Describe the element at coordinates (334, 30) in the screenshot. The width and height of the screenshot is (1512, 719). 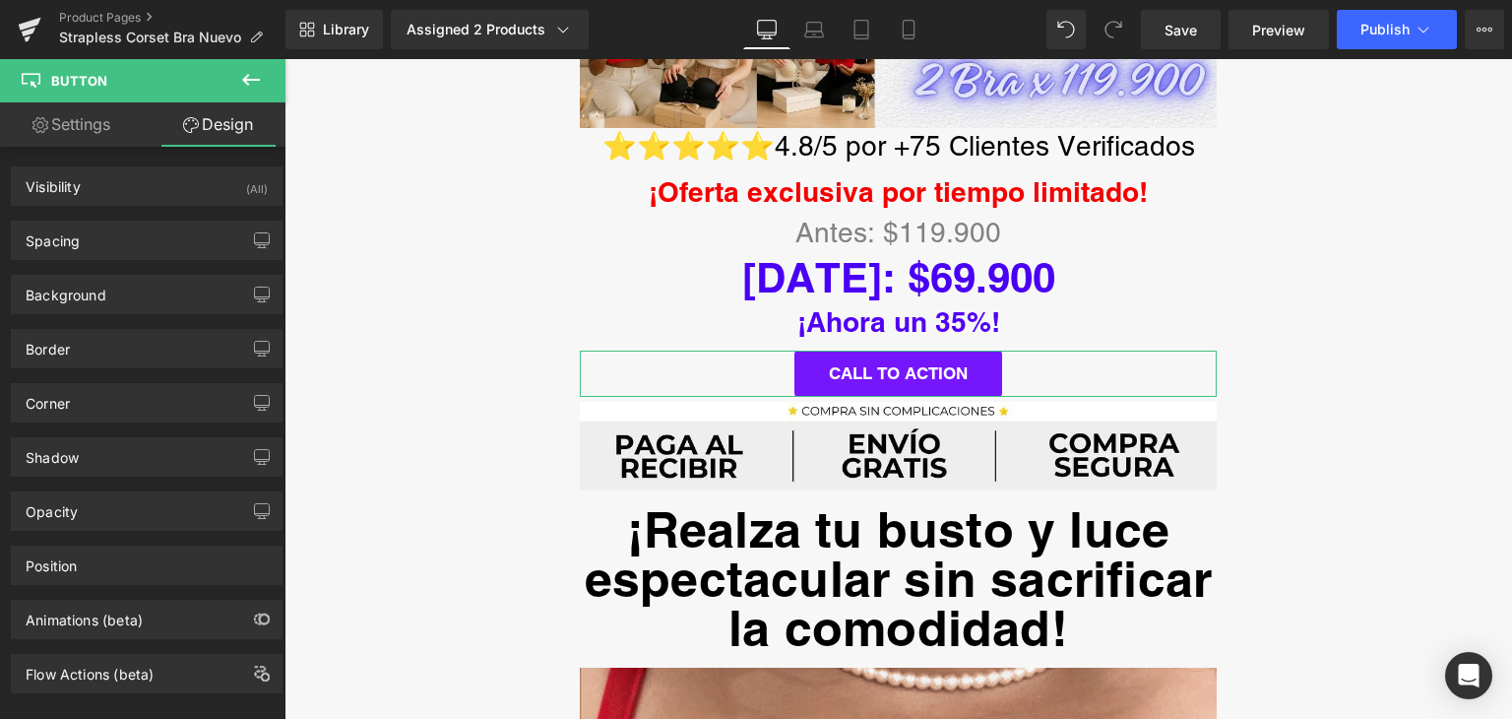
I see `a: New Library` at that location.